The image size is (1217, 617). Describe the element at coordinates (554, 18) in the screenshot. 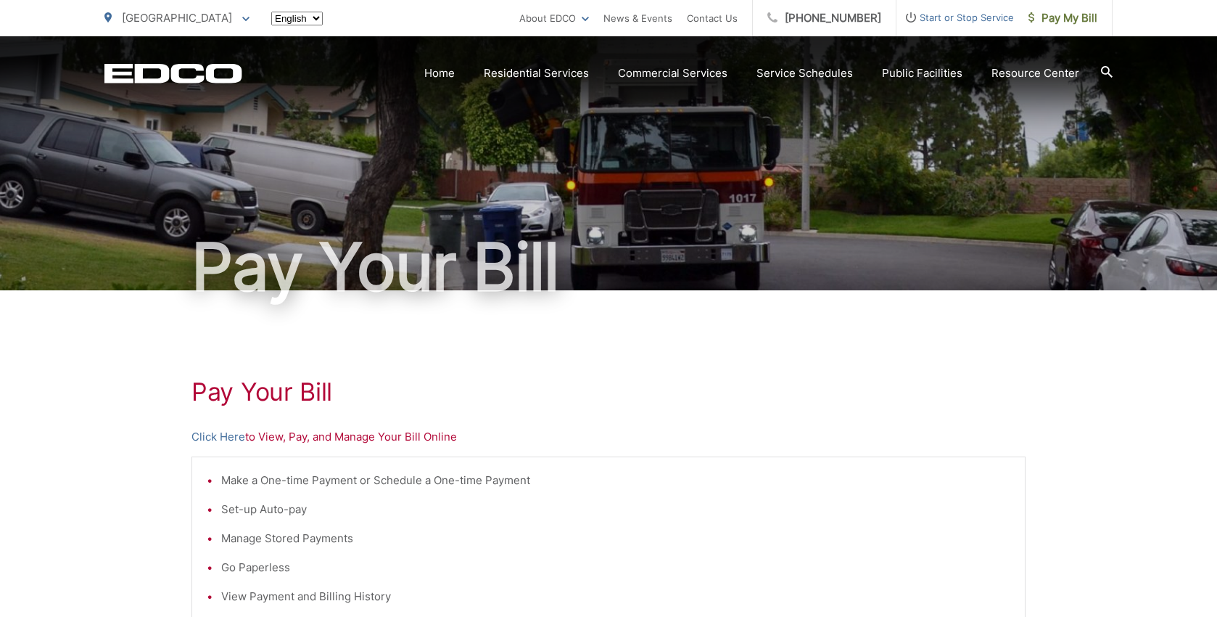

I see `a: About EDCO` at that location.